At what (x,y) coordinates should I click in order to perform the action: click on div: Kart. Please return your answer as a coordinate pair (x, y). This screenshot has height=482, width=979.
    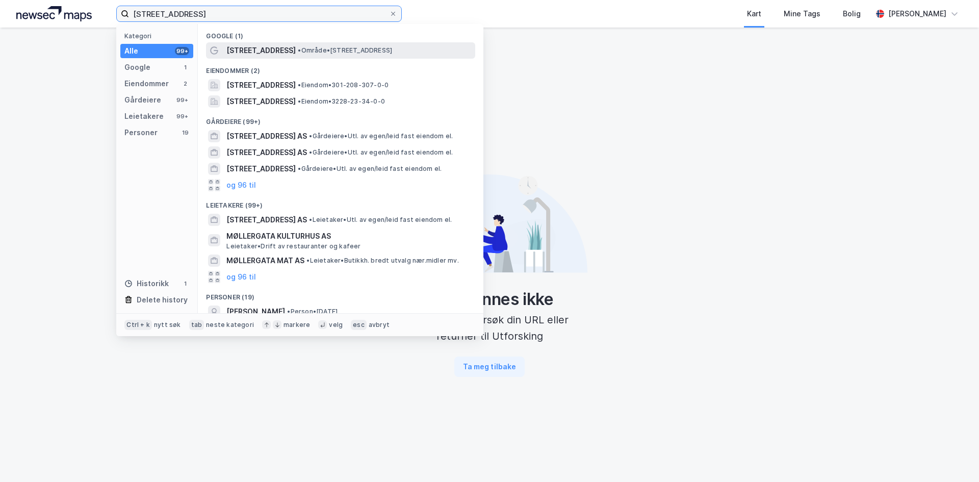
    Looking at the image, I should click on (754, 14).